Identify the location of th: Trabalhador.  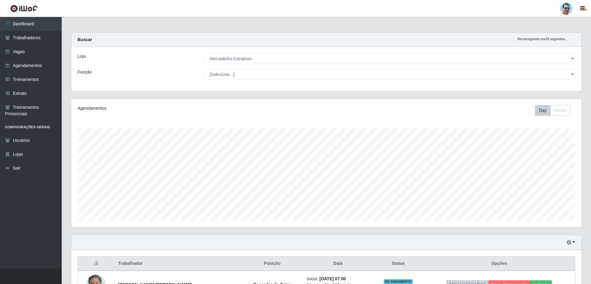
(178, 263).